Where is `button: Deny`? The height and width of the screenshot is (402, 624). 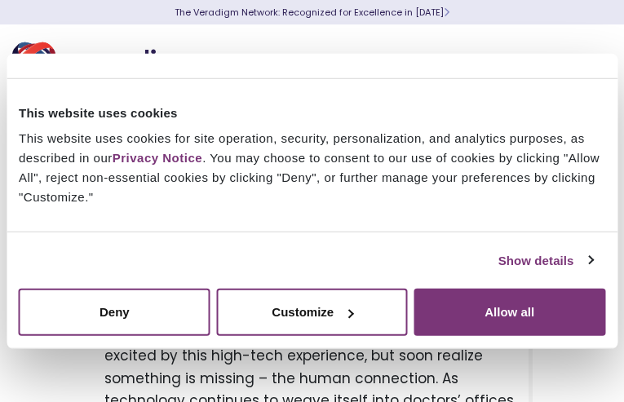
button: Deny is located at coordinates (114, 313).